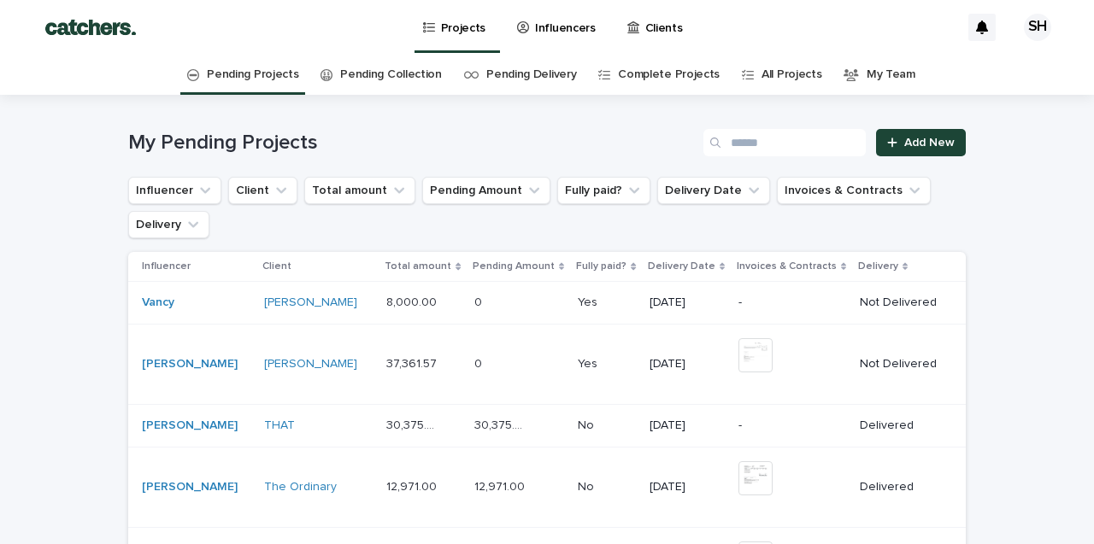 The width and height of the screenshot is (1094, 544). Describe the element at coordinates (791, 74) in the screenshot. I see `a: All Projects` at that location.